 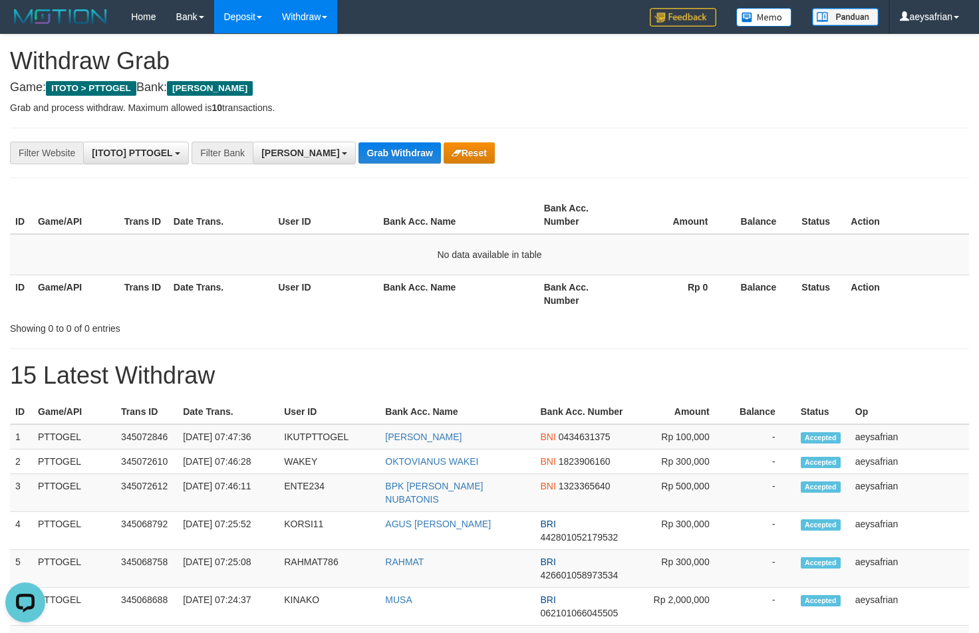 What do you see at coordinates (329, 412) in the screenshot?
I see `th: User ID` at bounding box center [329, 412].